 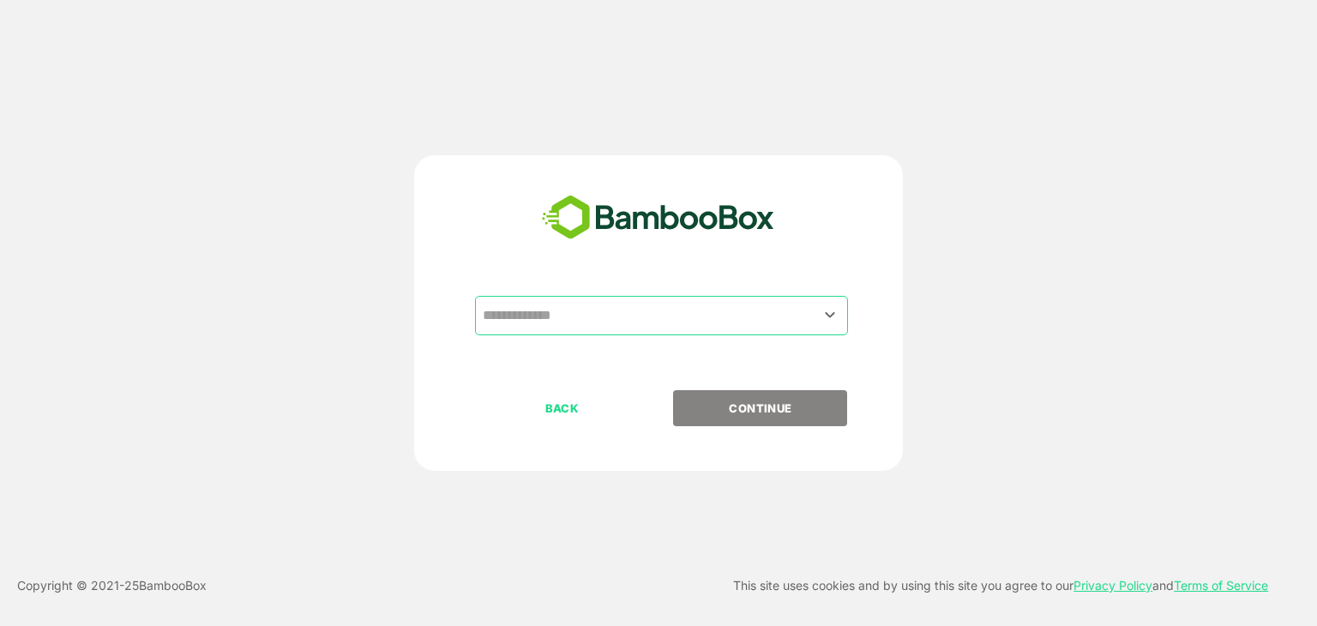 What do you see at coordinates (830, 315) in the screenshot?
I see `button: Open` at bounding box center [830, 315].